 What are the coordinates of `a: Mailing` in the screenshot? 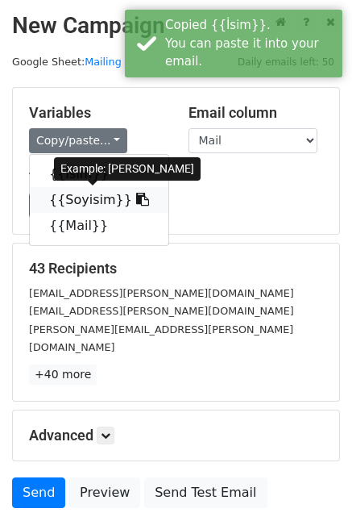 It's located at (103, 61).